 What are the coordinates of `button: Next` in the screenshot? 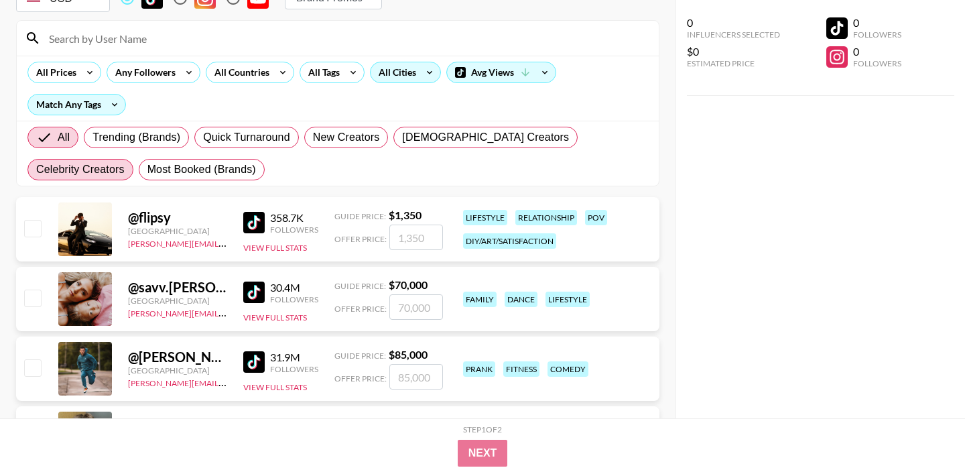 It's located at (483, 453).